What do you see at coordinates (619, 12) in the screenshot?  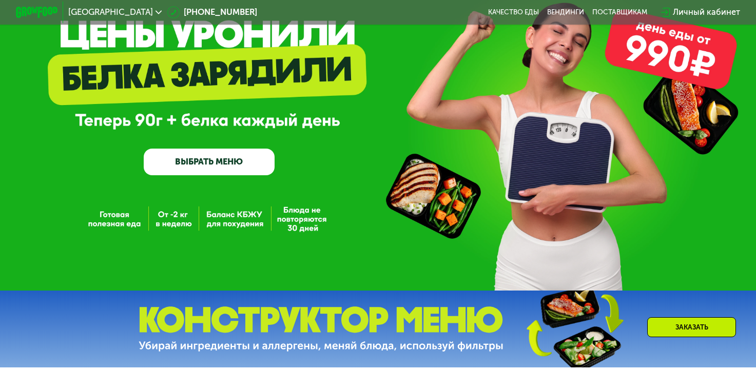 I see `div: поставщикам` at bounding box center [619, 12].